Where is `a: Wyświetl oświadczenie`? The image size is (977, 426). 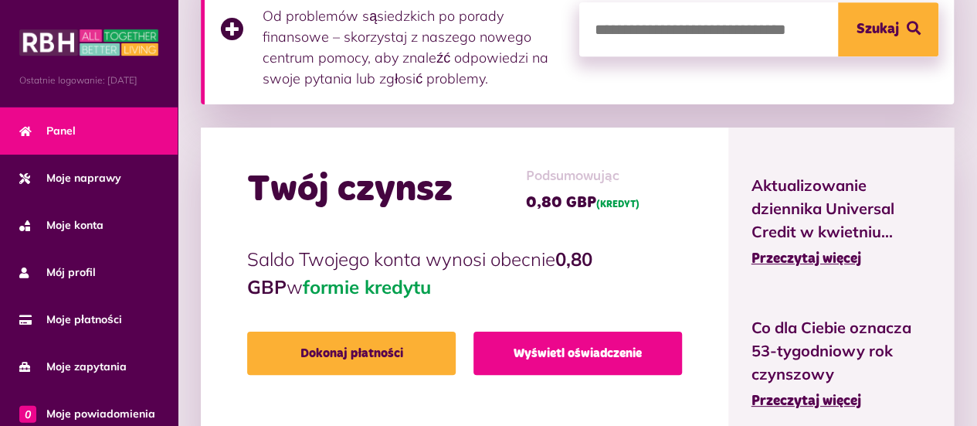 a: Wyświetl oświadczenie is located at coordinates (578, 353).